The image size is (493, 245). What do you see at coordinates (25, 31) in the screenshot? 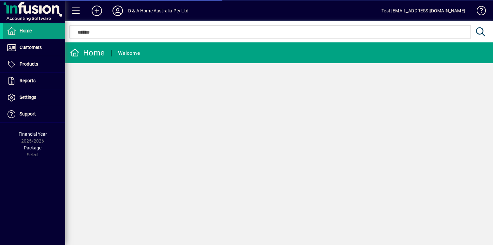
I see `span: Home` at bounding box center [25, 31].